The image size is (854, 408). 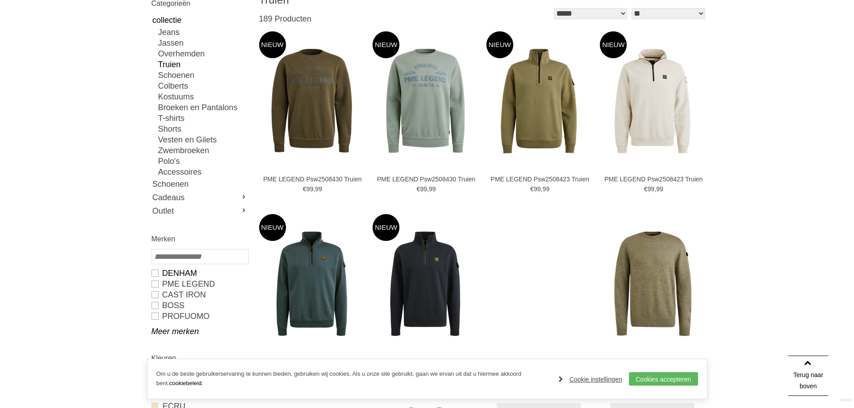 What do you see at coordinates (203, 97) in the screenshot?
I see `a: Kostuums` at bounding box center [203, 97].